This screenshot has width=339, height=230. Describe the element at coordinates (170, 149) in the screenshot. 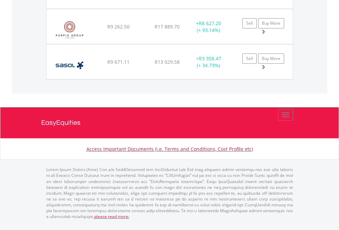

I see `a: Access Important Documents (i.e. Terms and Conditions, Cost Profile etc)` at that location.